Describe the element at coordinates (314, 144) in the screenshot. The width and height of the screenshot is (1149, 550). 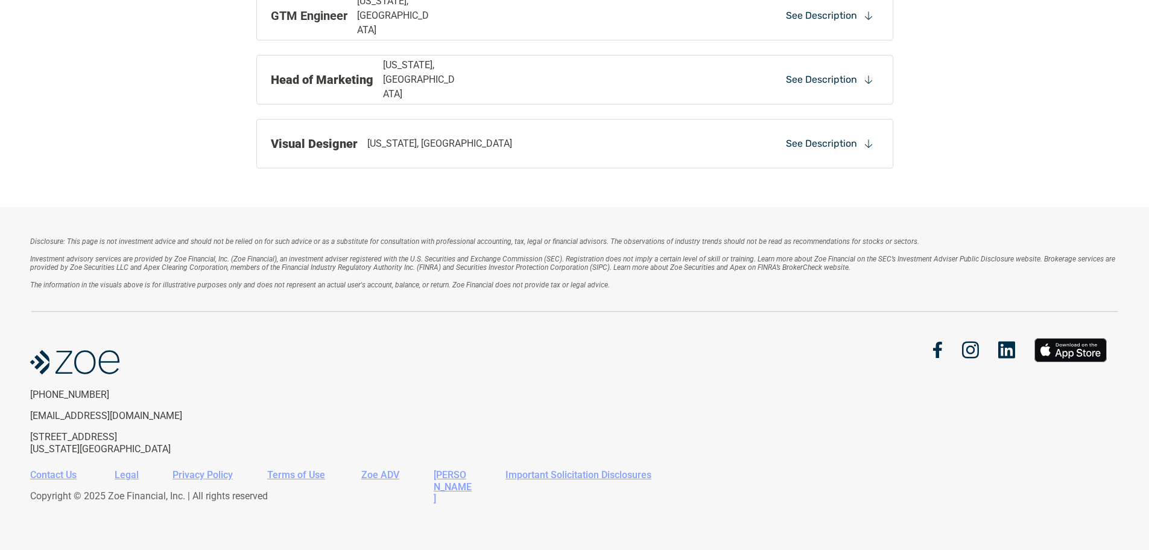
I see `strong: Visual Designer` at that location.